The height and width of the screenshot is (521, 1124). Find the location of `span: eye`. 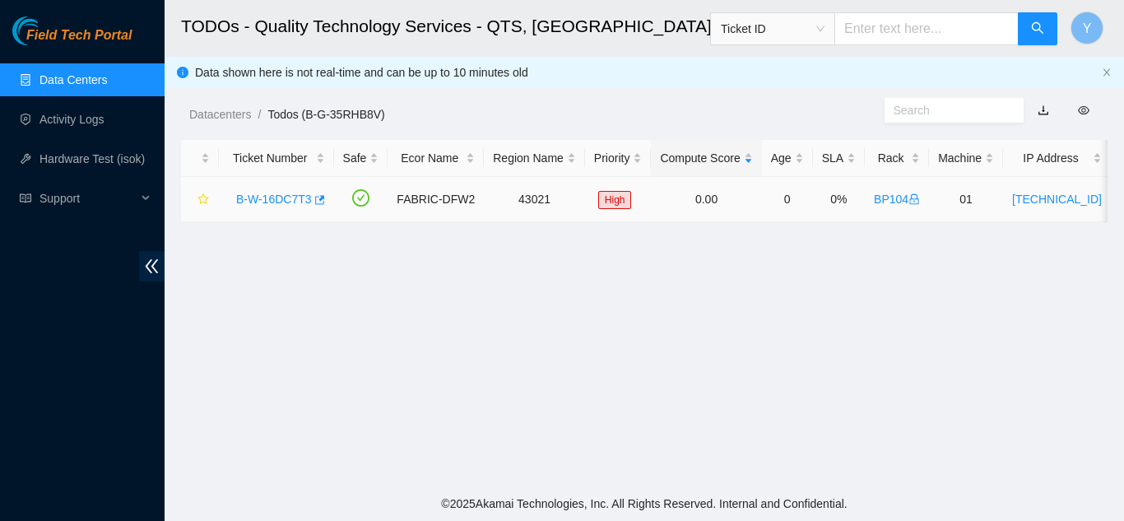

span: eye is located at coordinates (1084, 110).